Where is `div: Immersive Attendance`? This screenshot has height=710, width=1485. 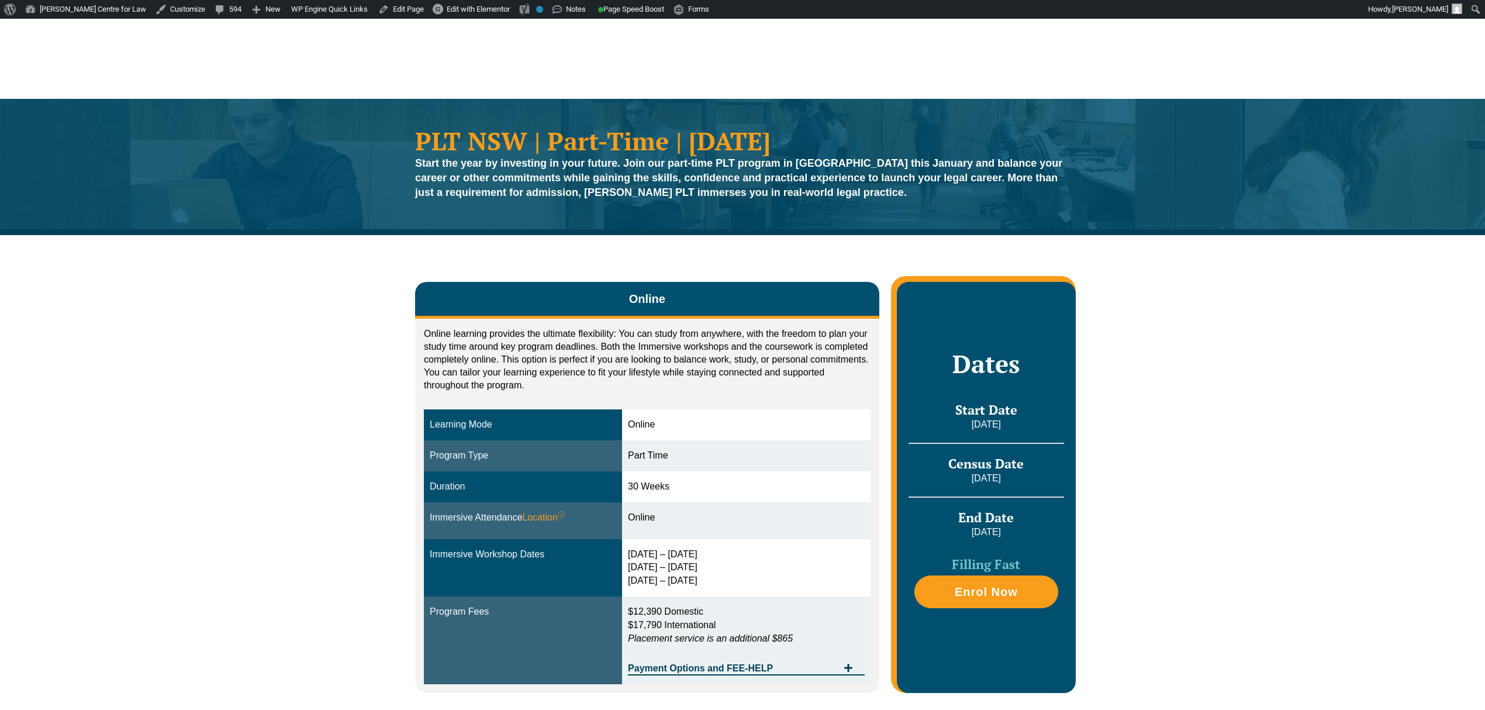
div: Immersive Attendance is located at coordinates (523, 518).